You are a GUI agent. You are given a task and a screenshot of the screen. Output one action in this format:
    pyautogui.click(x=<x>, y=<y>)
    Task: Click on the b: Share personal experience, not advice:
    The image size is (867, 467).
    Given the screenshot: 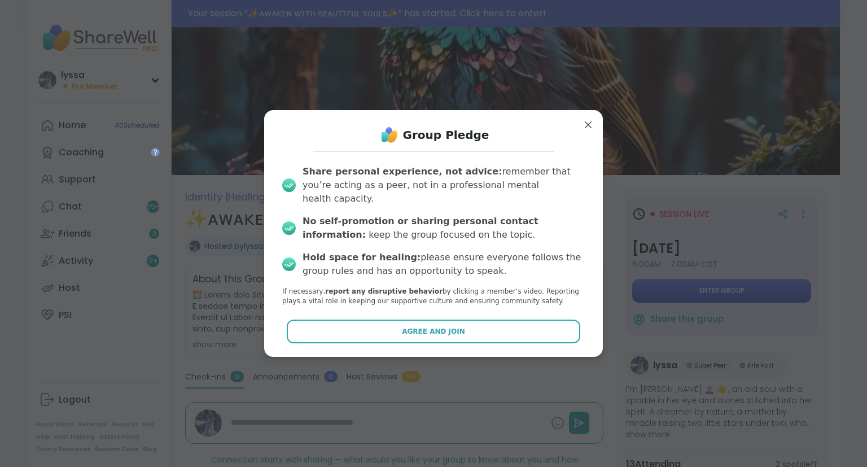 What is the action you would take?
    pyautogui.click(x=403, y=171)
    